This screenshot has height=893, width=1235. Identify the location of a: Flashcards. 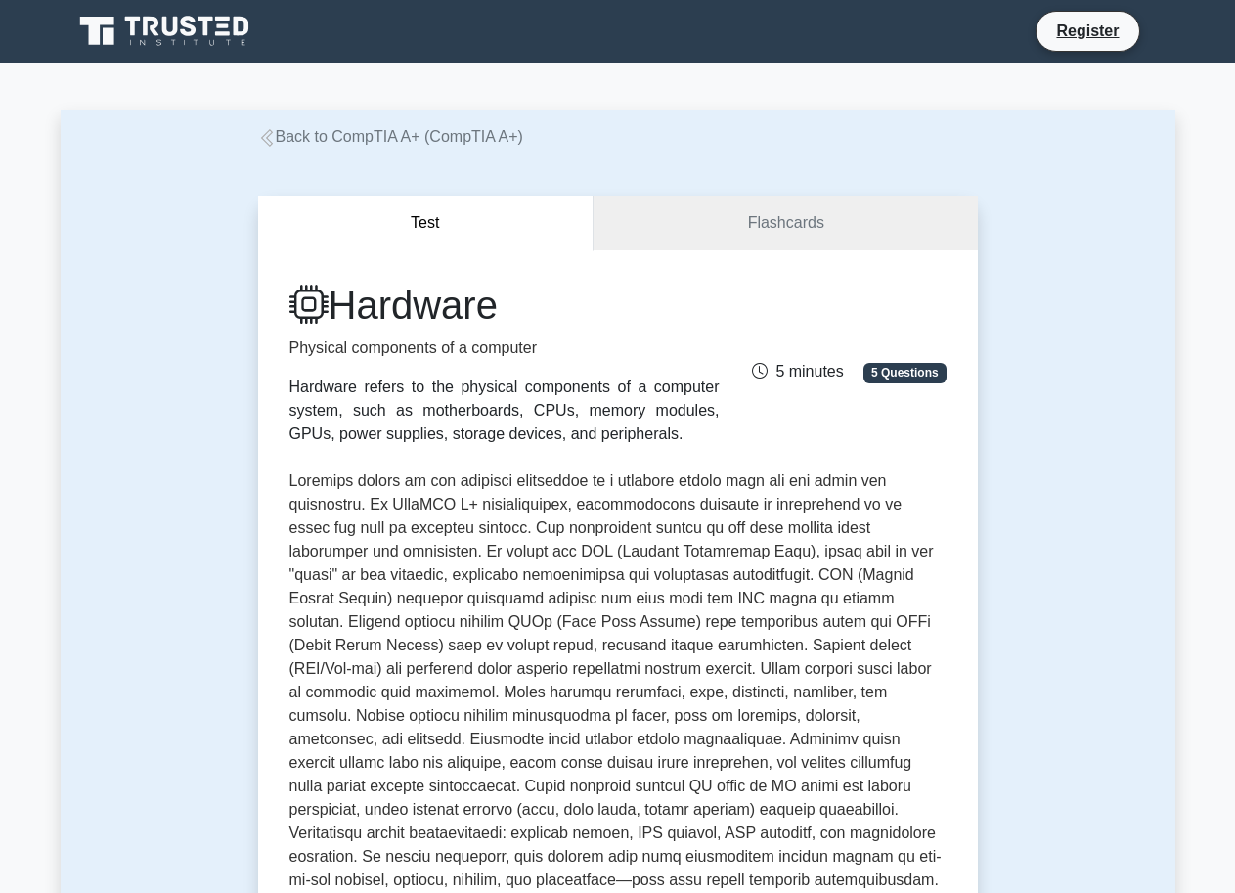
(785, 223).